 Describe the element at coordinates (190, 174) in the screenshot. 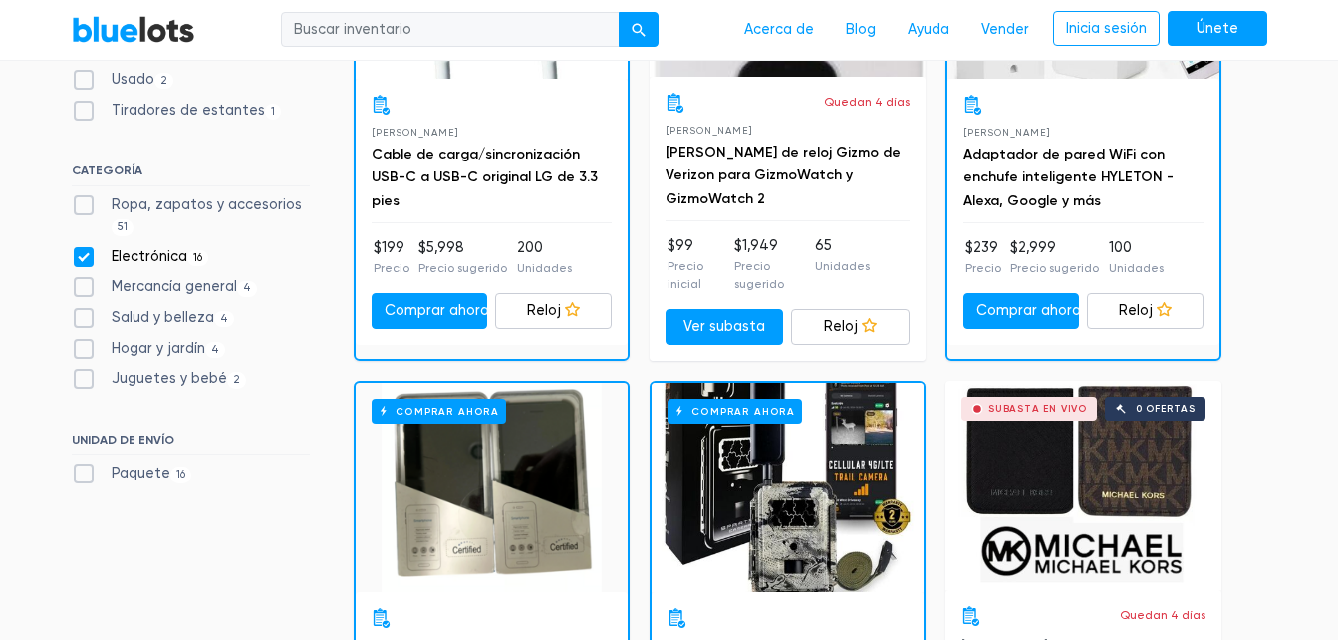

I see `h6: CATEGORÍA` at that location.